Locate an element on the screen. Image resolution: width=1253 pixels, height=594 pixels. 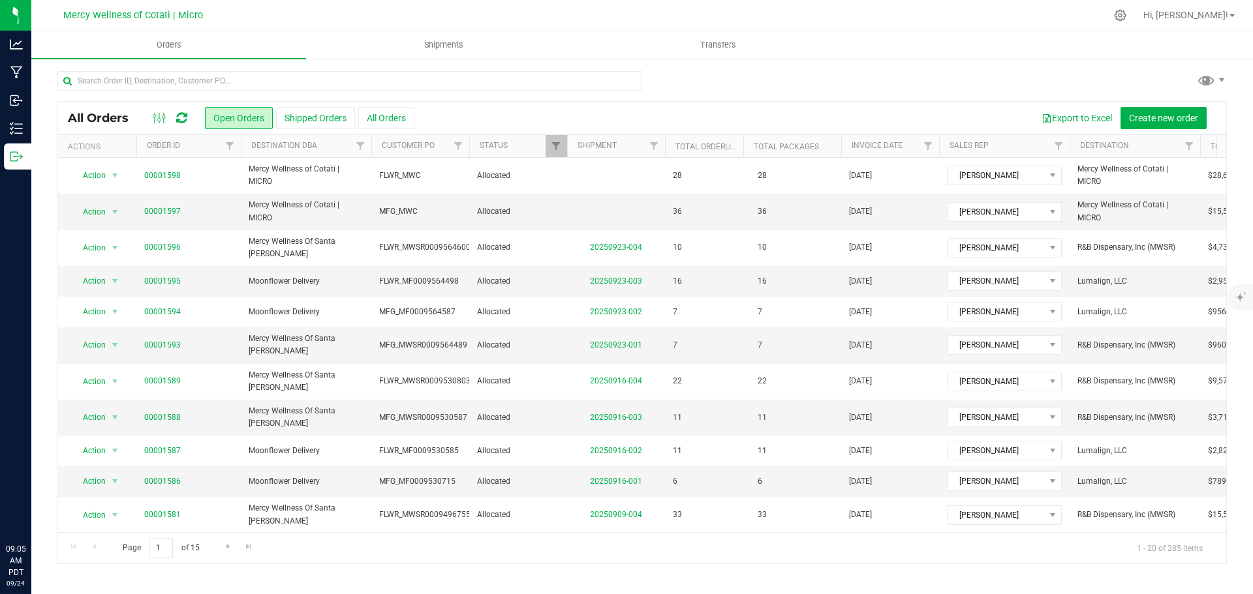
a: 00001593 is located at coordinates (162, 345).